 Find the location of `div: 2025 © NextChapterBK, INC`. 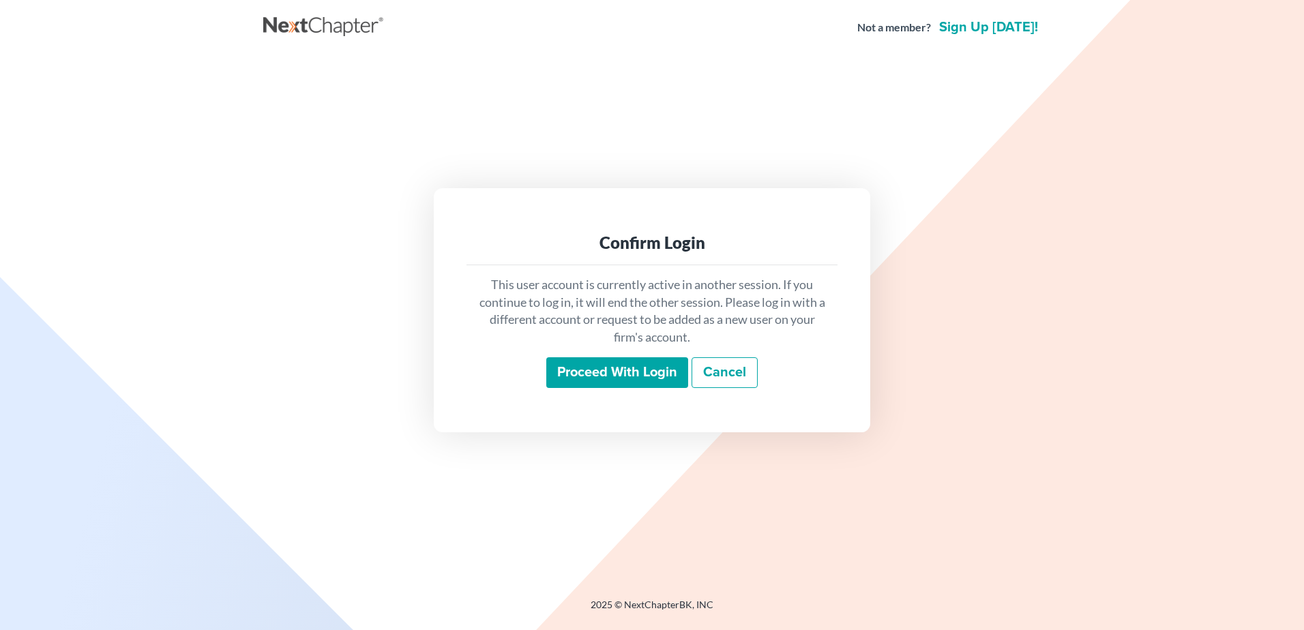

div: 2025 © NextChapterBK, INC is located at coordinates (652, 610).